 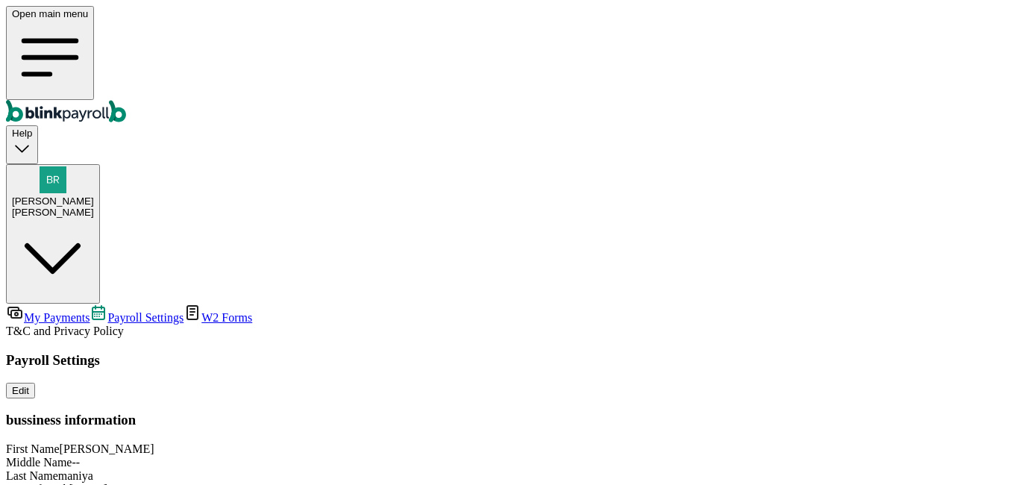 What do you see at coordinates (507, 360) in the screenshot?
I see `h3: Payroll Settings` at bounding box center [507, 360].